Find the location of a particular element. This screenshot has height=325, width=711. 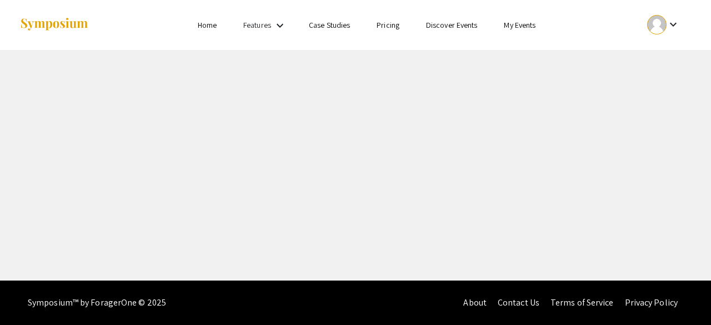

a: Terms of Service is located at coordinates (582, 302).